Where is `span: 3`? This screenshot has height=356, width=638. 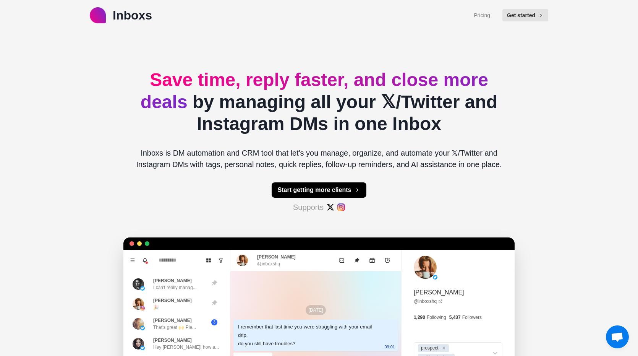
span: 3 is located at coordinates (214, 322).